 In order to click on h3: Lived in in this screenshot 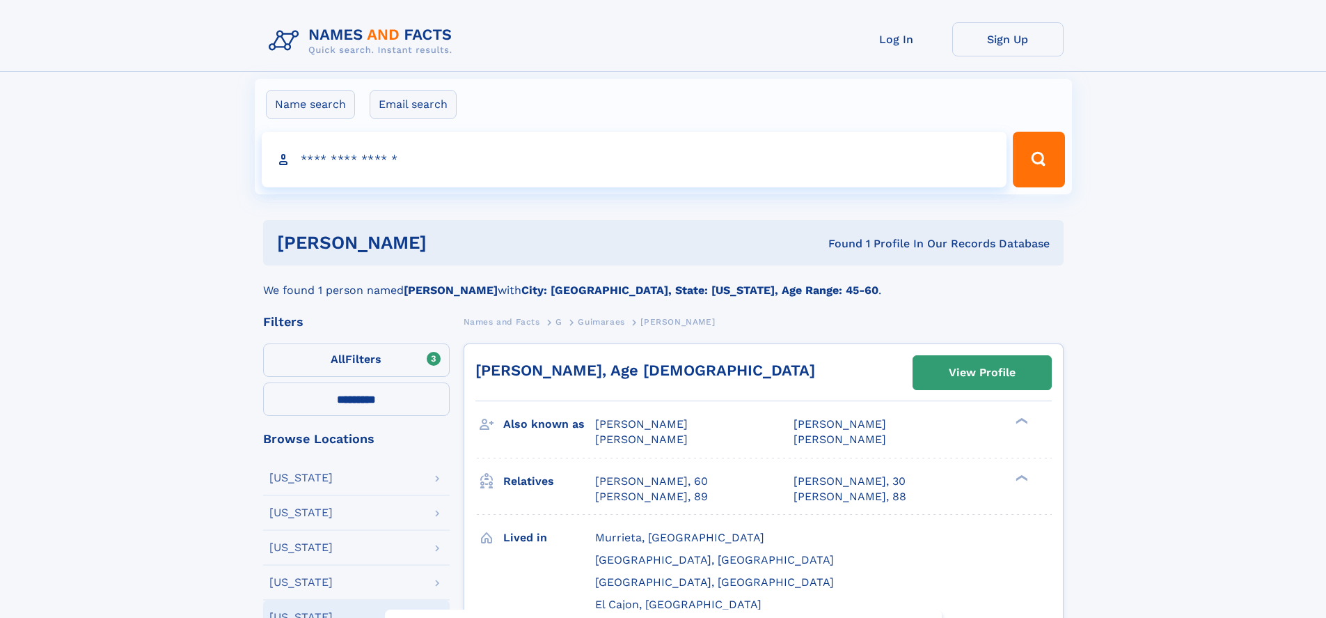, I will do `click(549, 538)`.